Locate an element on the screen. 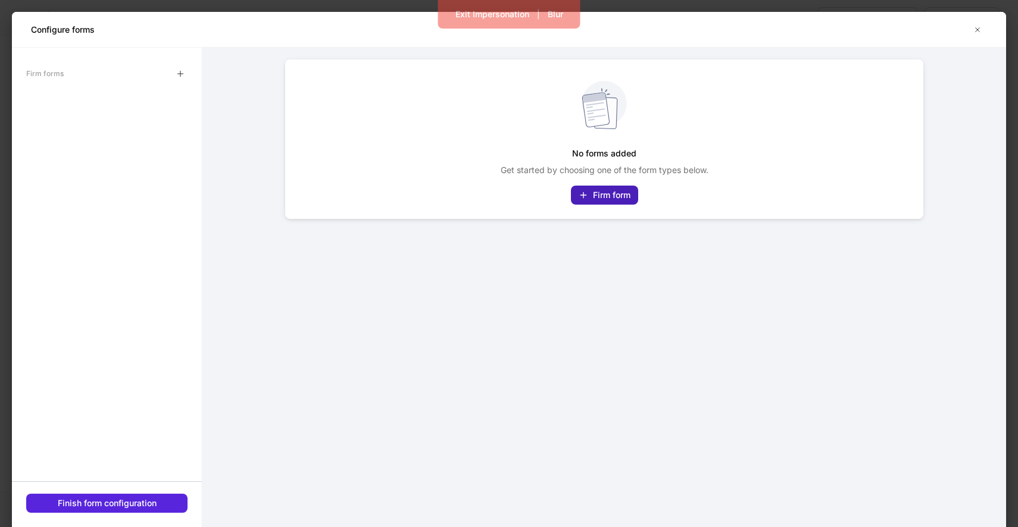 This screenshot has width=1018, height=527. h5: Configure forms is located at coordinates (63, 30).